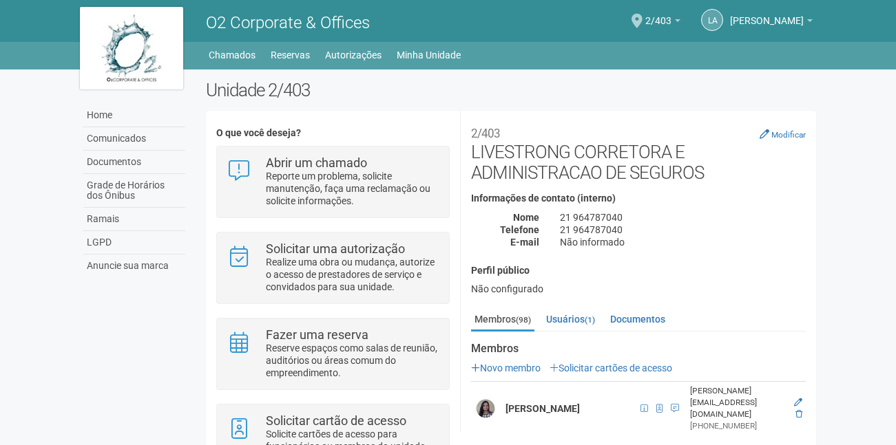 Image resolution: width=896 pixels, height=445 pixels. What do you see at coordinates (485, 134) in the screenshot?
I see `small: 2/403` at bounding box center [485, 134].